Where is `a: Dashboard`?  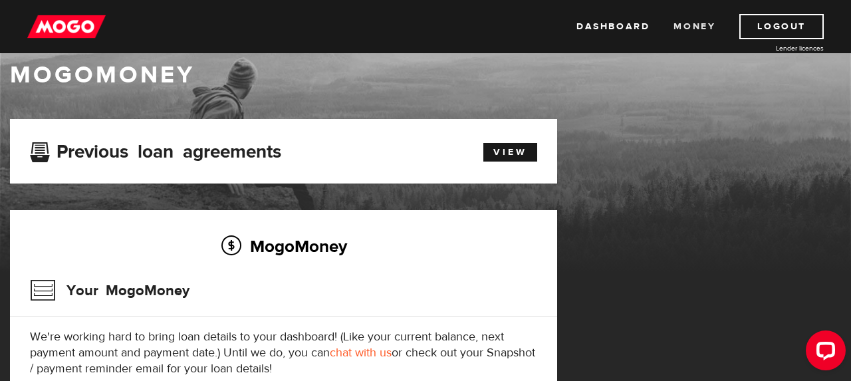 a: Dashboard is located at coordinates (613, 27).